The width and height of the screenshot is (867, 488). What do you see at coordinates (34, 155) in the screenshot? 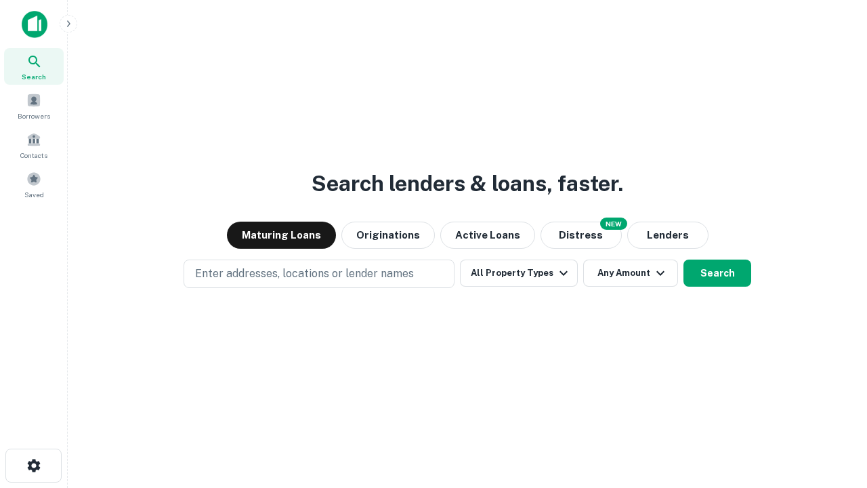
I see `span: Contacts` at bounding box center [34, 155].